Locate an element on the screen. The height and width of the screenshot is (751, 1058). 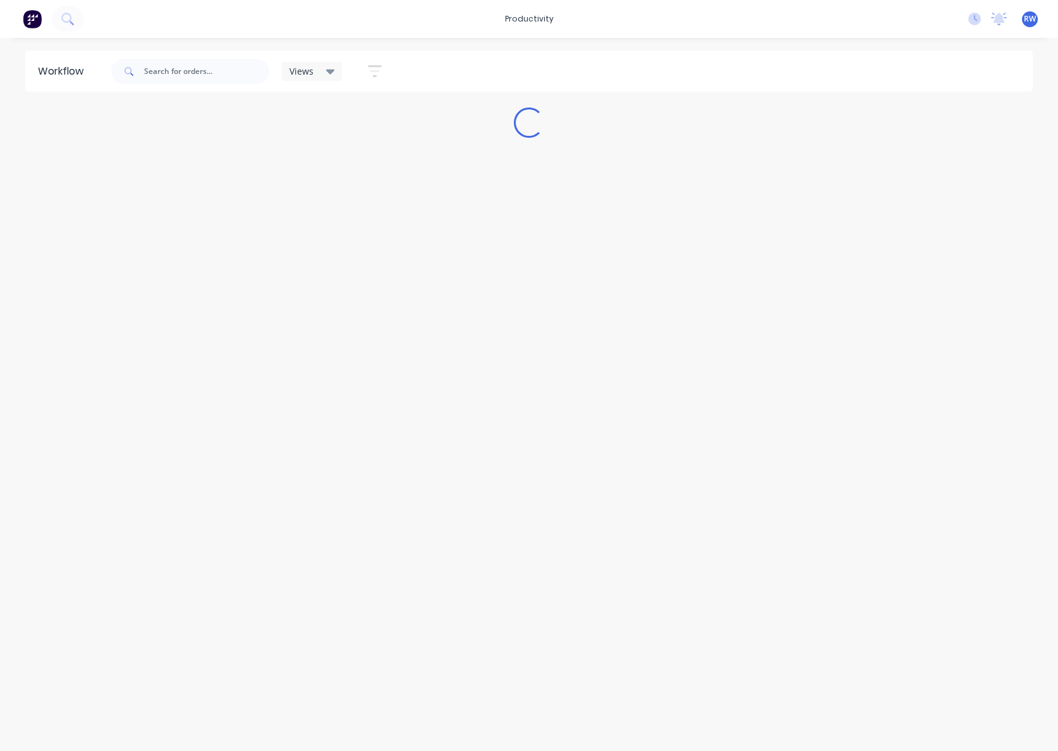
input: Search for orders... is located at coordinates (207, 71).